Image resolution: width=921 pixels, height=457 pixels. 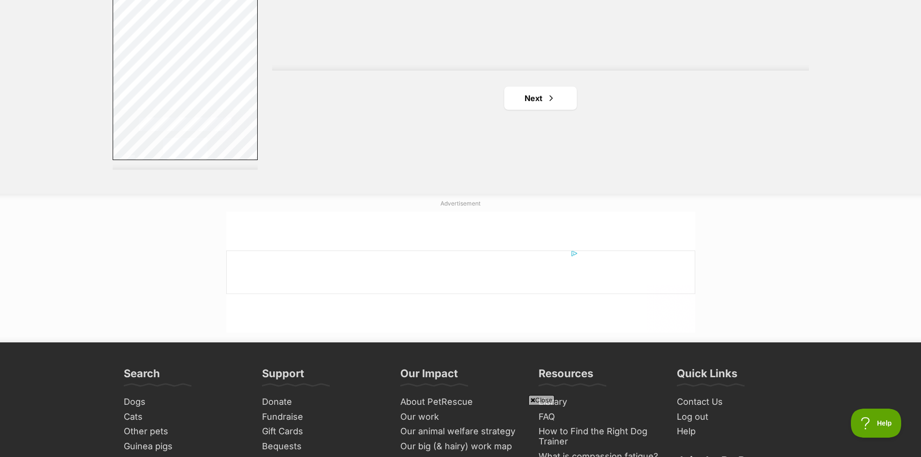 What do you see at coordinates (429, 376) in the screenshot?
I see `h3: Our Impact` at bounding box center [429, 376].